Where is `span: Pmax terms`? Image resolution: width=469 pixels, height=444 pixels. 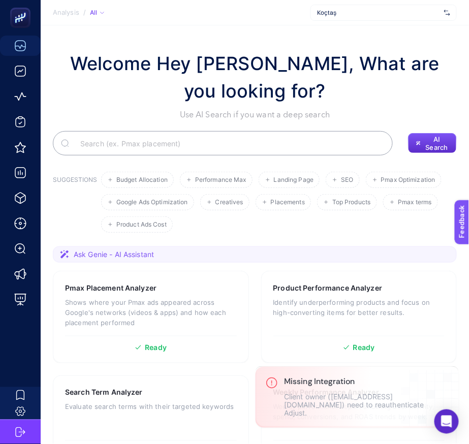 span: Pmax terms is located at coordinates (415, 202).